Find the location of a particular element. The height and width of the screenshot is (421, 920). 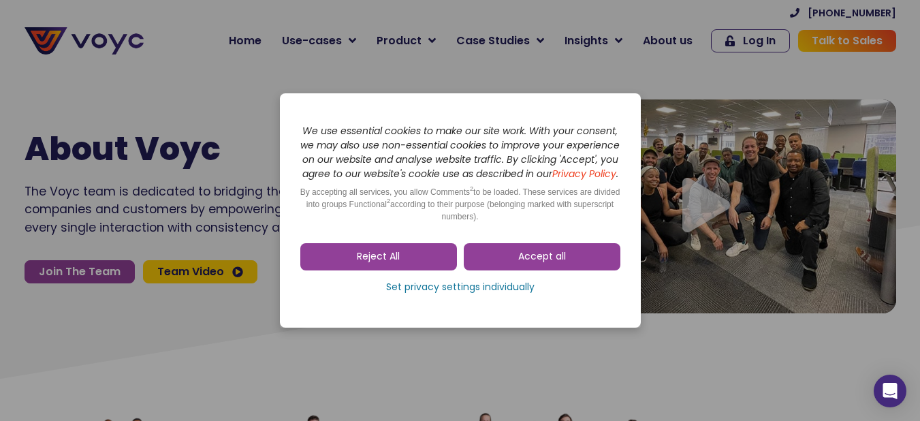

span: Reject All is located at coordinates (378, 257).